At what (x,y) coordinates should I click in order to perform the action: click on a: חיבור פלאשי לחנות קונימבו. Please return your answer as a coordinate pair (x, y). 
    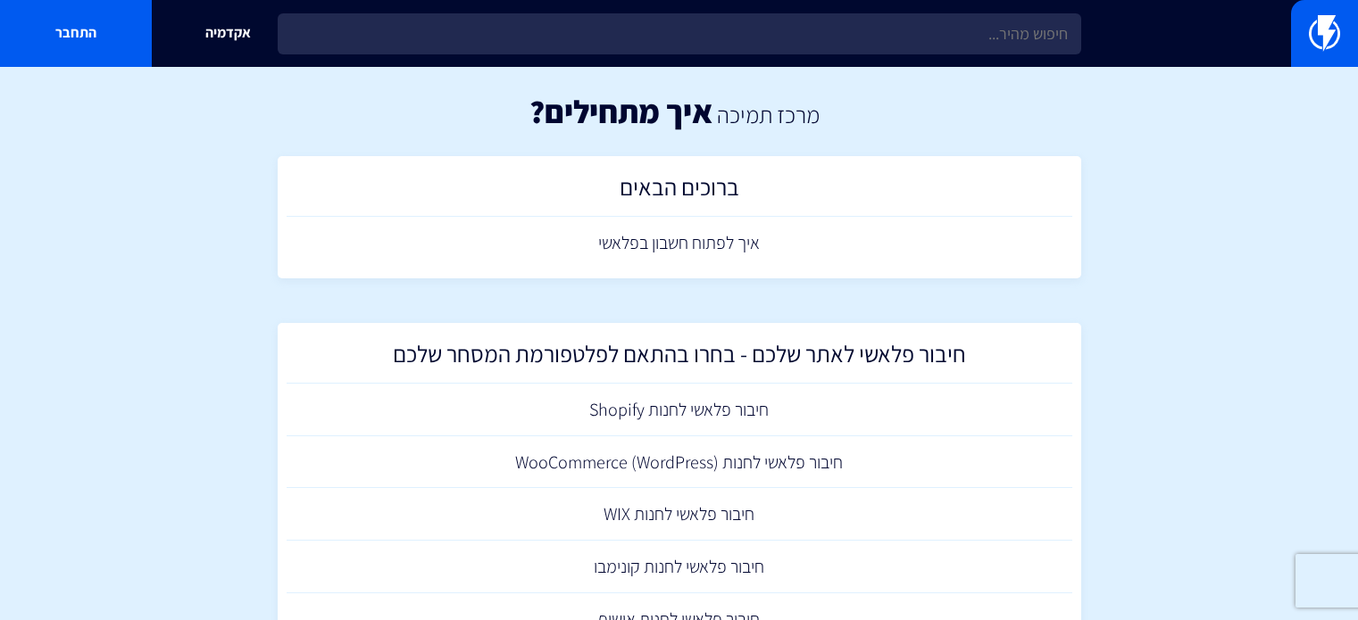
    Looking at the image, I should click on (679, 567).